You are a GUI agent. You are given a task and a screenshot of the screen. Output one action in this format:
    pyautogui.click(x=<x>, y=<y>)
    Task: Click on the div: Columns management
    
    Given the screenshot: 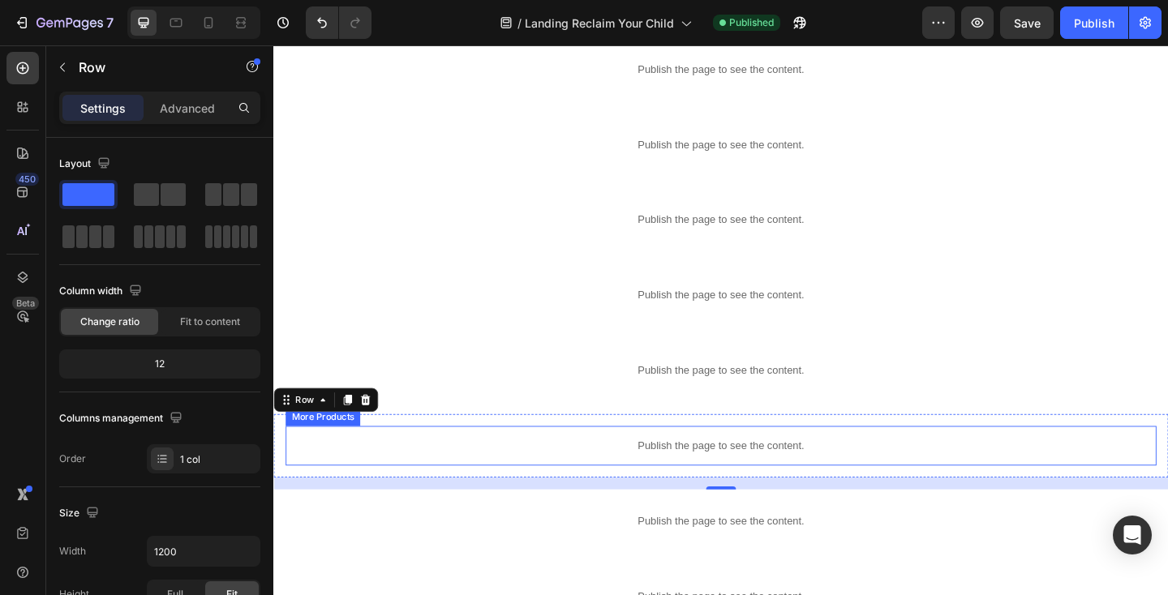 What is the action you would take?
    pyautogui.click(x=122, y=418)
    